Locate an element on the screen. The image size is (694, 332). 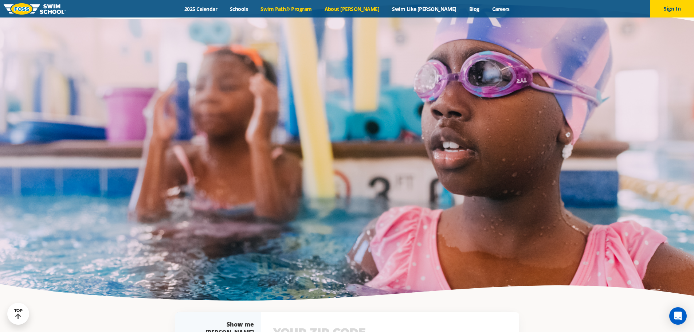
div: Open Intercom Messenger is located at coordinates (678, 316).